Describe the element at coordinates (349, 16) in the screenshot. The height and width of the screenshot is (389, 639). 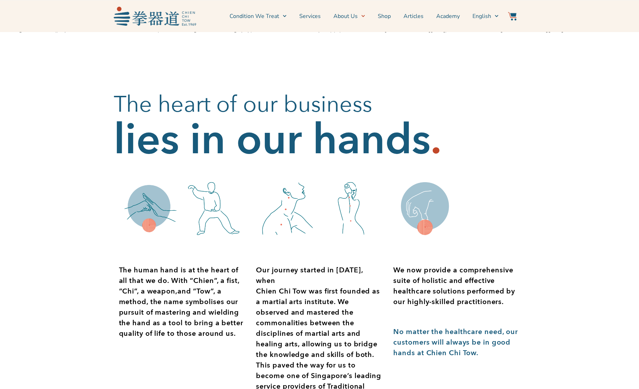
I see `nav: Menu` at that location.